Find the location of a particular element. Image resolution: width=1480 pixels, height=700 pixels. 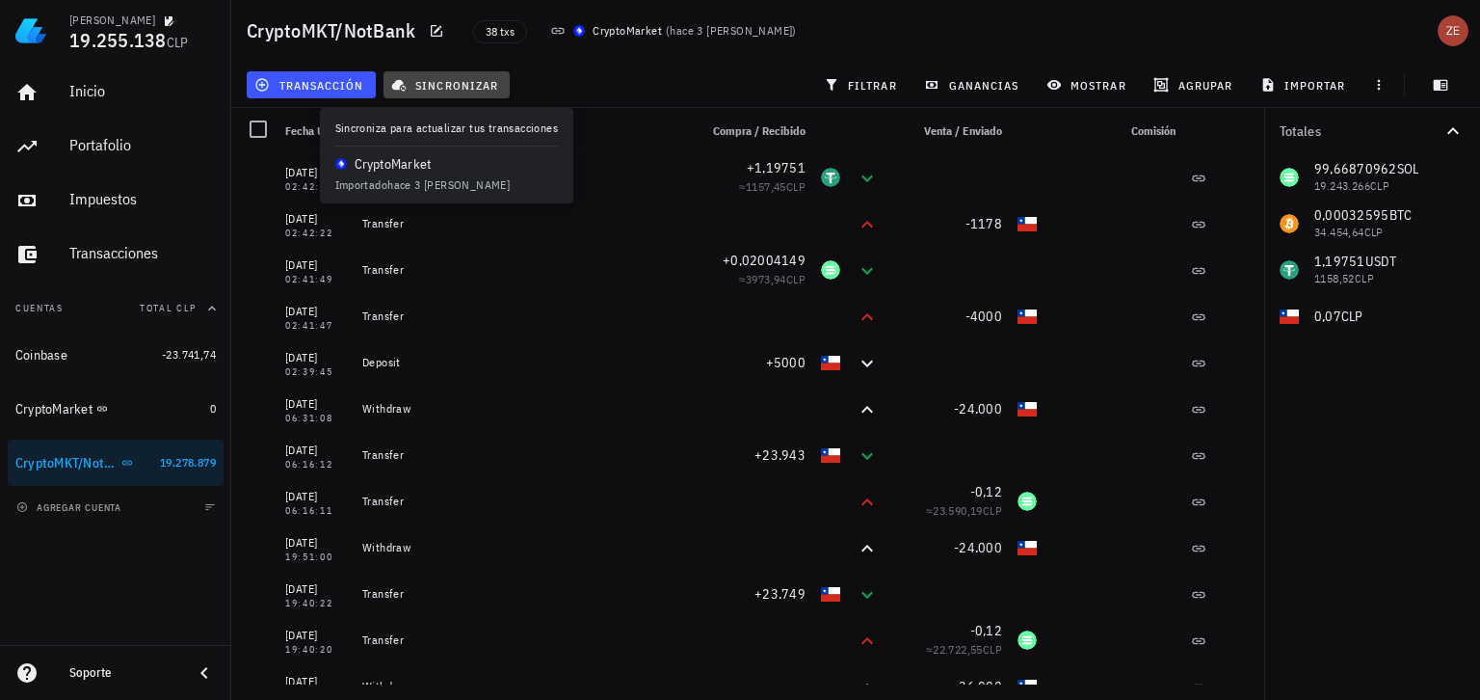

div: Fecha UTC is located at coordinates (316, 131).